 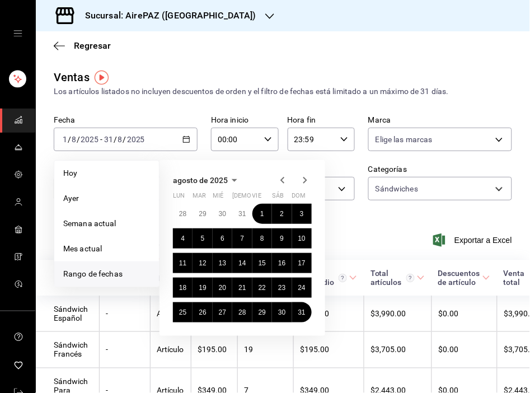 What do you see at coordinates (301, 312) in the screenshot?
I see `abbr: 31 de agosto de 2025` at bounding box center [301, 312].